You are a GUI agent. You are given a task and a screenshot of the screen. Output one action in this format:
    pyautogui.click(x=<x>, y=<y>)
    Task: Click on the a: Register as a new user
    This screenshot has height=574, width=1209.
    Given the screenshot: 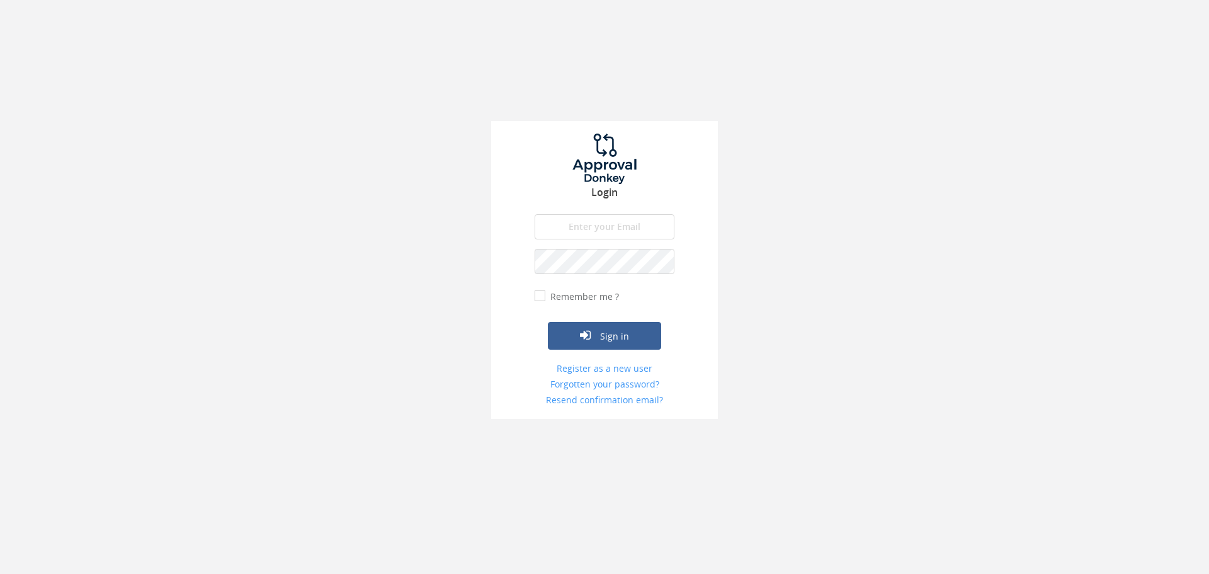 What is the action you would take?
    pyautogui.click(x=604, y=368)
    